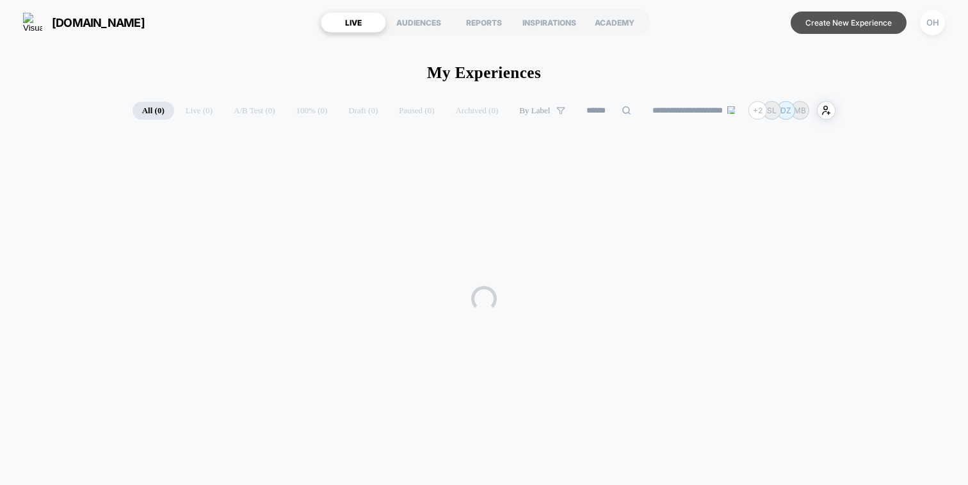 This screenshot has width=968, height=485. I want to click on span: By Label, so click(535, 111).